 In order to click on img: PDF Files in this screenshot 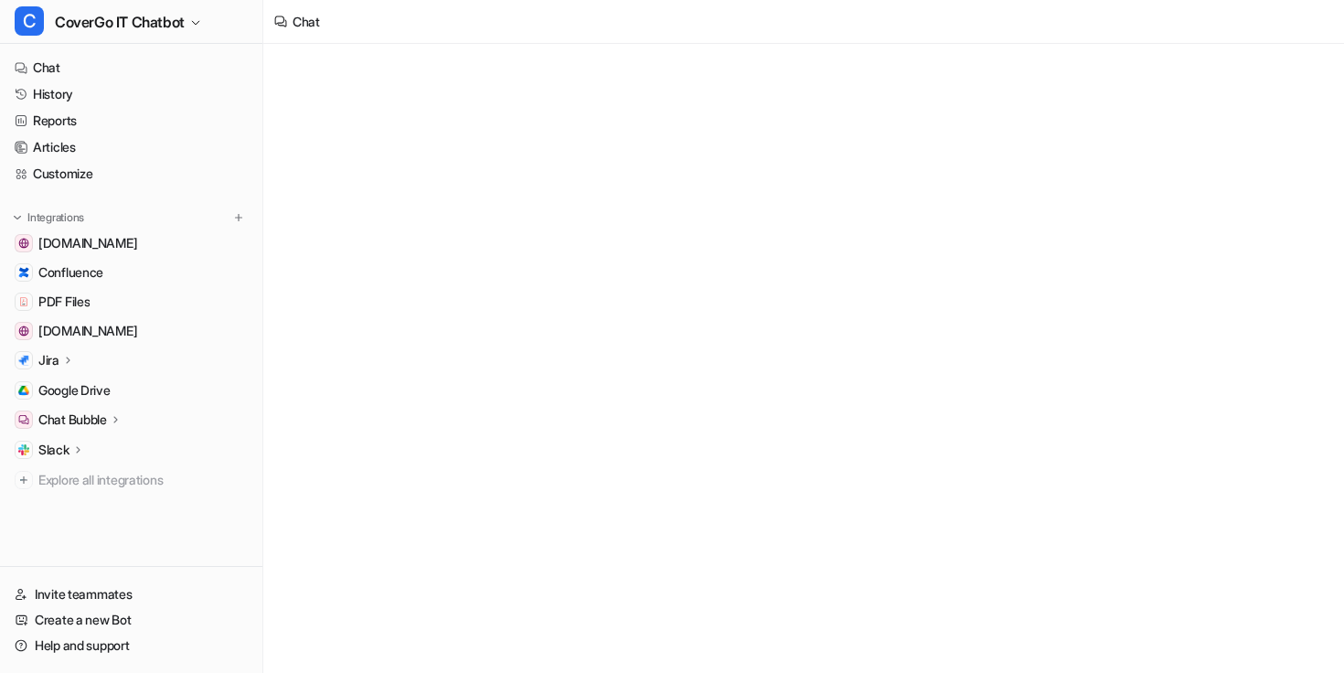, I will do `click(24, 302)`.